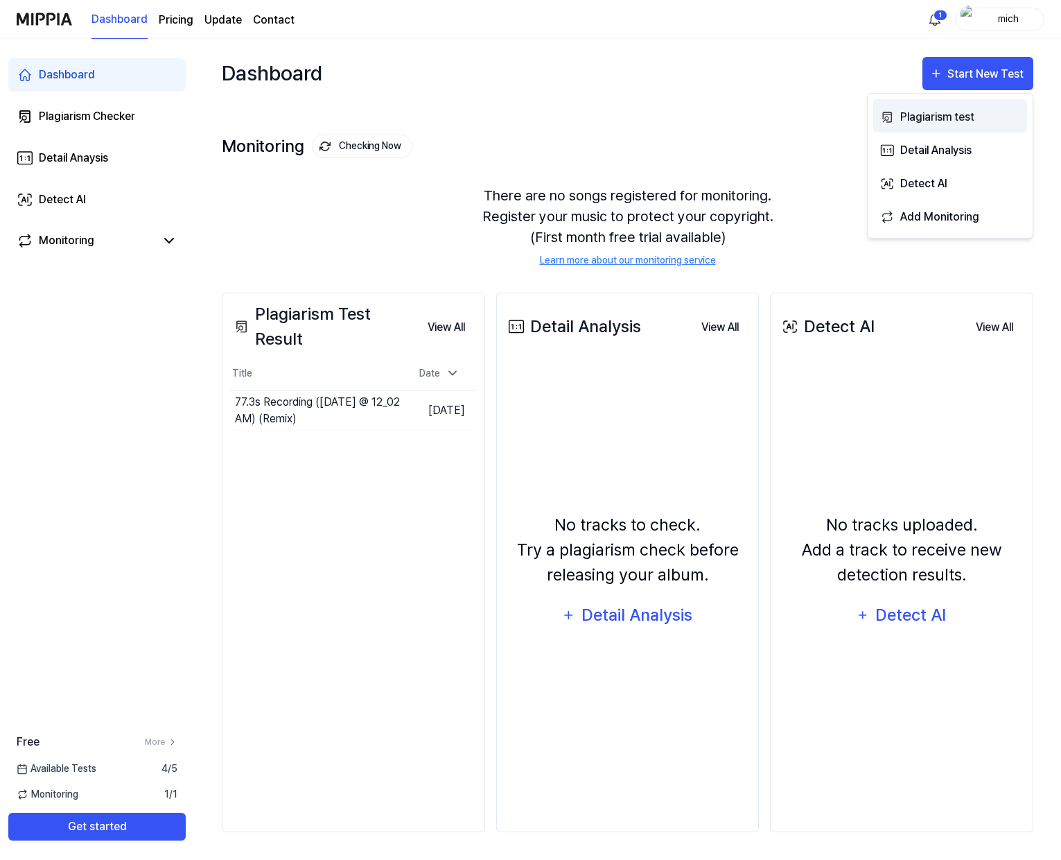 The width and height of the screenshot is (1061, 860). What do you see at coordinates (969, 19) in the screenshot?
I see `img: profile` at bounding box center [969, 19].